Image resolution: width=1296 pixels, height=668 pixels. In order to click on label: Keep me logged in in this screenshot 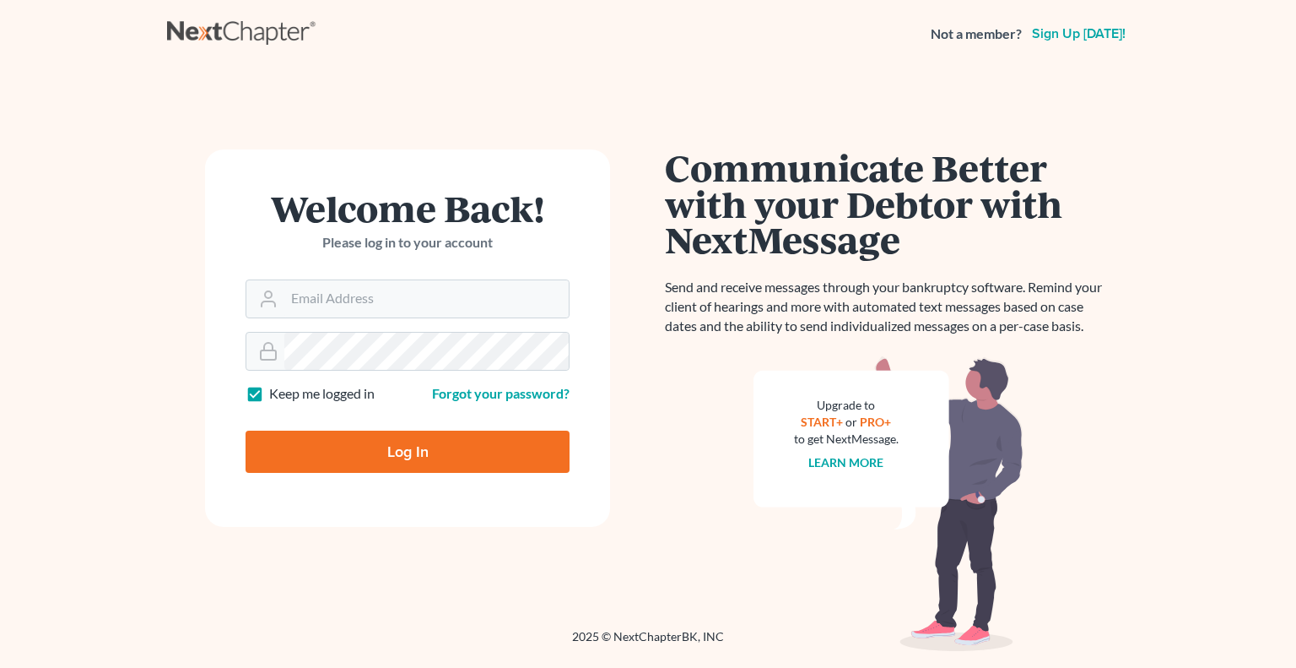, I will do `click(322, 393)`.